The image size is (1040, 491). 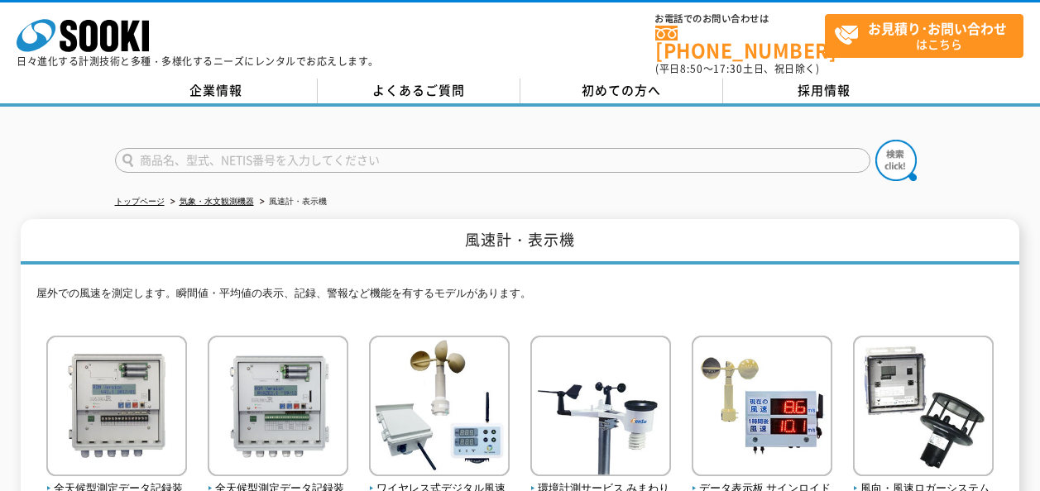 What do you see at coordinates (728, 69) in the screenshot?
I see `span: 17:30` at bounding box center [728, 69].